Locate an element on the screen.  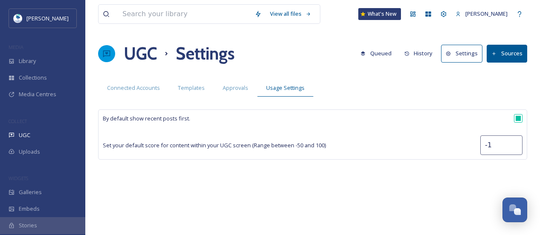
span: Library is located at coordinates (27, 61).